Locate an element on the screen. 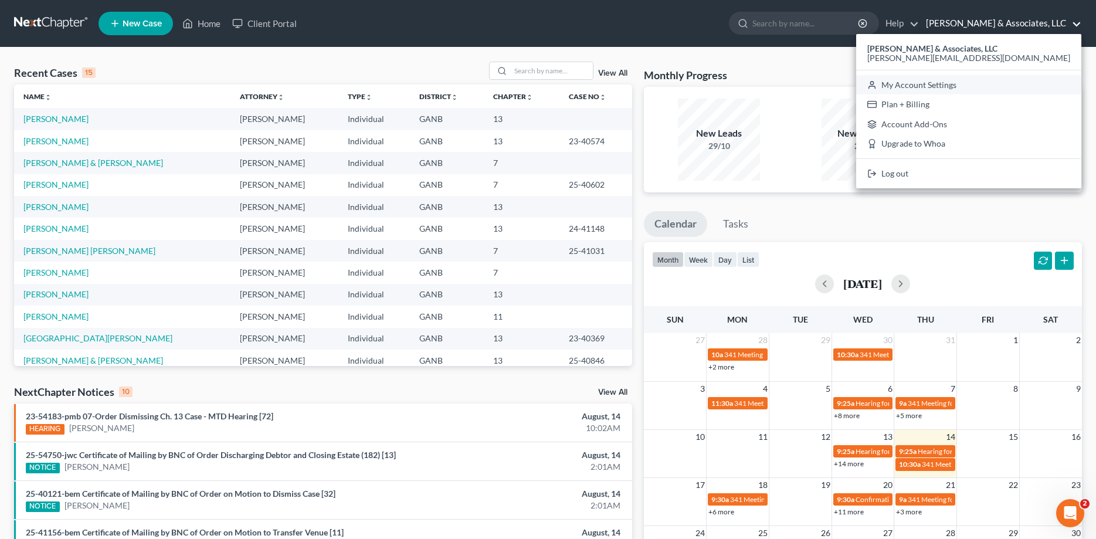  a: Log out is located at coordinates (969, 174).